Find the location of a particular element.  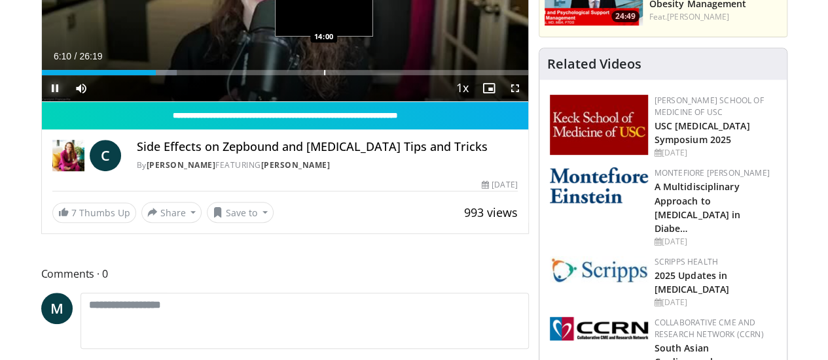

button: Mute is located at coordinates (81, 88).